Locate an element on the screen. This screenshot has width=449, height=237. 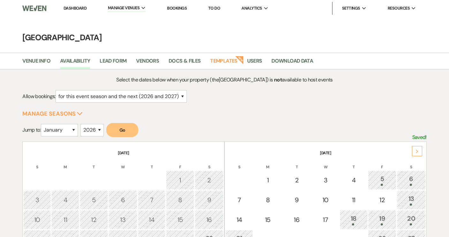
span: Jump to: is located at coordinates (32, 130).